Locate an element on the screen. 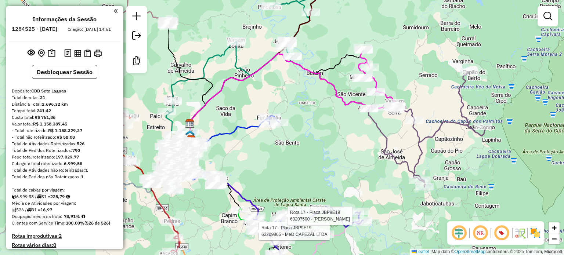  div: Cubagem total roteirizado: is located at coordinates (65, 164).